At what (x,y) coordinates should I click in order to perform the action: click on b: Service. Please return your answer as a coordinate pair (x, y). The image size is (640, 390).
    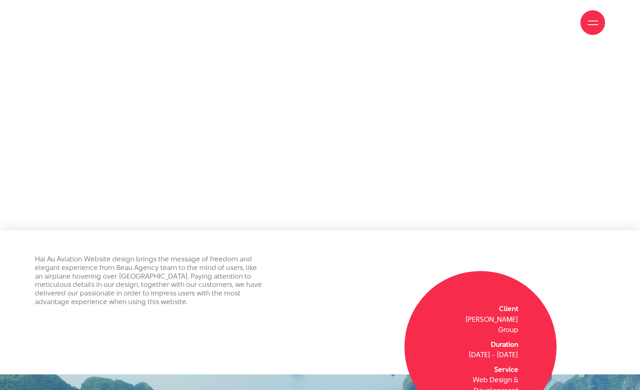
    Looking at the image, I should click on (485, 370).